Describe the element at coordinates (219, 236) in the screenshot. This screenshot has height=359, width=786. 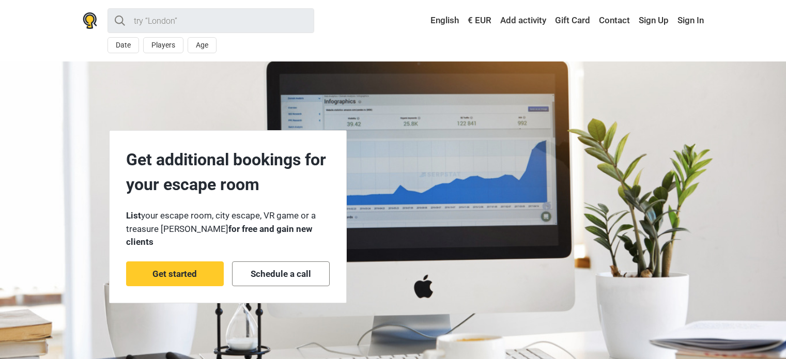
I see `strong: for free and gain new clients` at that location.